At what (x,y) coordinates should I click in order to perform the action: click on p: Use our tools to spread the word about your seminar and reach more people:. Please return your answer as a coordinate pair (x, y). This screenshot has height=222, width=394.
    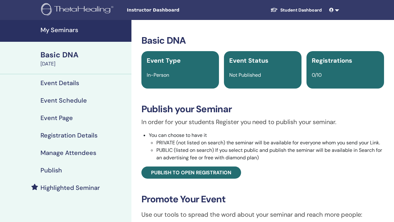
    Looking at the image, I should click on (263, 215).